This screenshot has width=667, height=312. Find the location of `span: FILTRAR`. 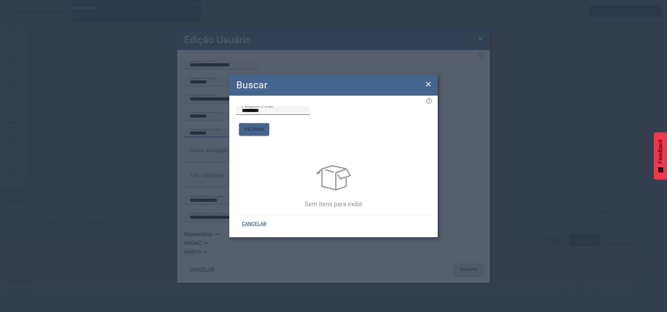

span: FILTRAR is located at coordinates (254, 129).